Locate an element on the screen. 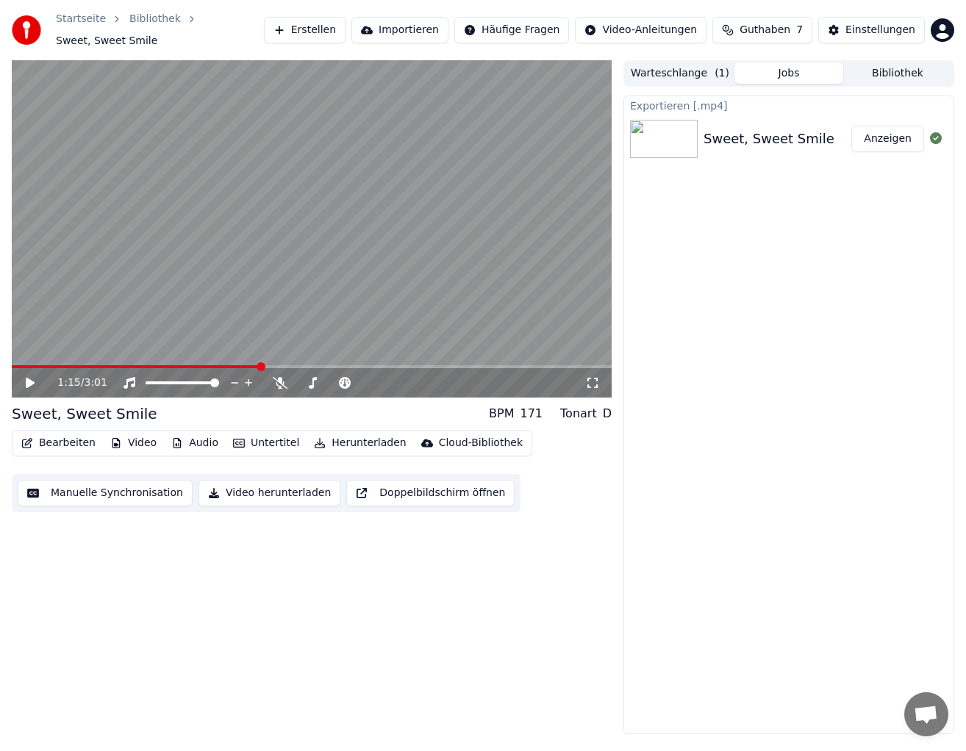 This screenshot has height=751, width=966. button: Audio is located at coordinates (195, 443).